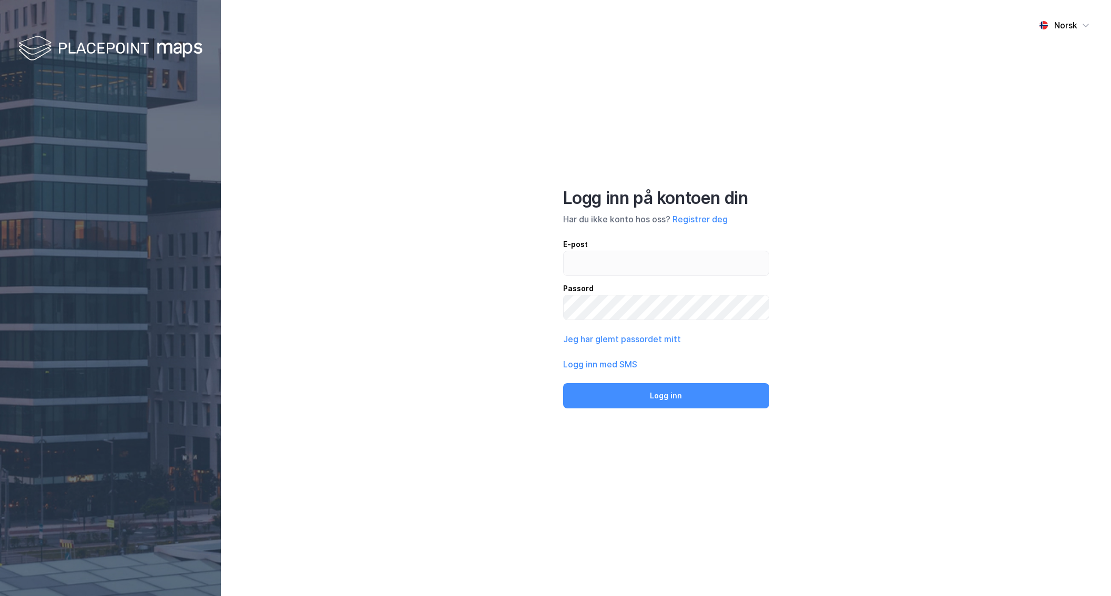  What do you see at coordinates (700, 219) in the screenshot?
I see `button: Registrer deg` at bounding box center [700, 219].